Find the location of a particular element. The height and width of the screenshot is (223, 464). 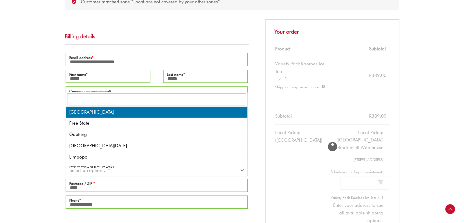

h3: Your order is located at coordinates (332, 30).